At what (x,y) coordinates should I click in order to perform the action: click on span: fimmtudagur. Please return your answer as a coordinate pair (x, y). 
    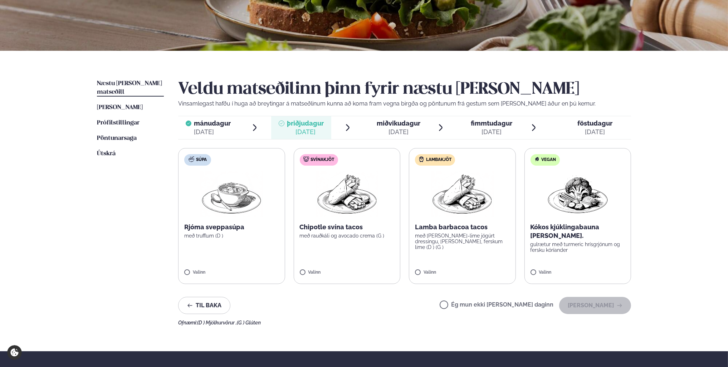
    Looking at the image, I should click on (492, 123).